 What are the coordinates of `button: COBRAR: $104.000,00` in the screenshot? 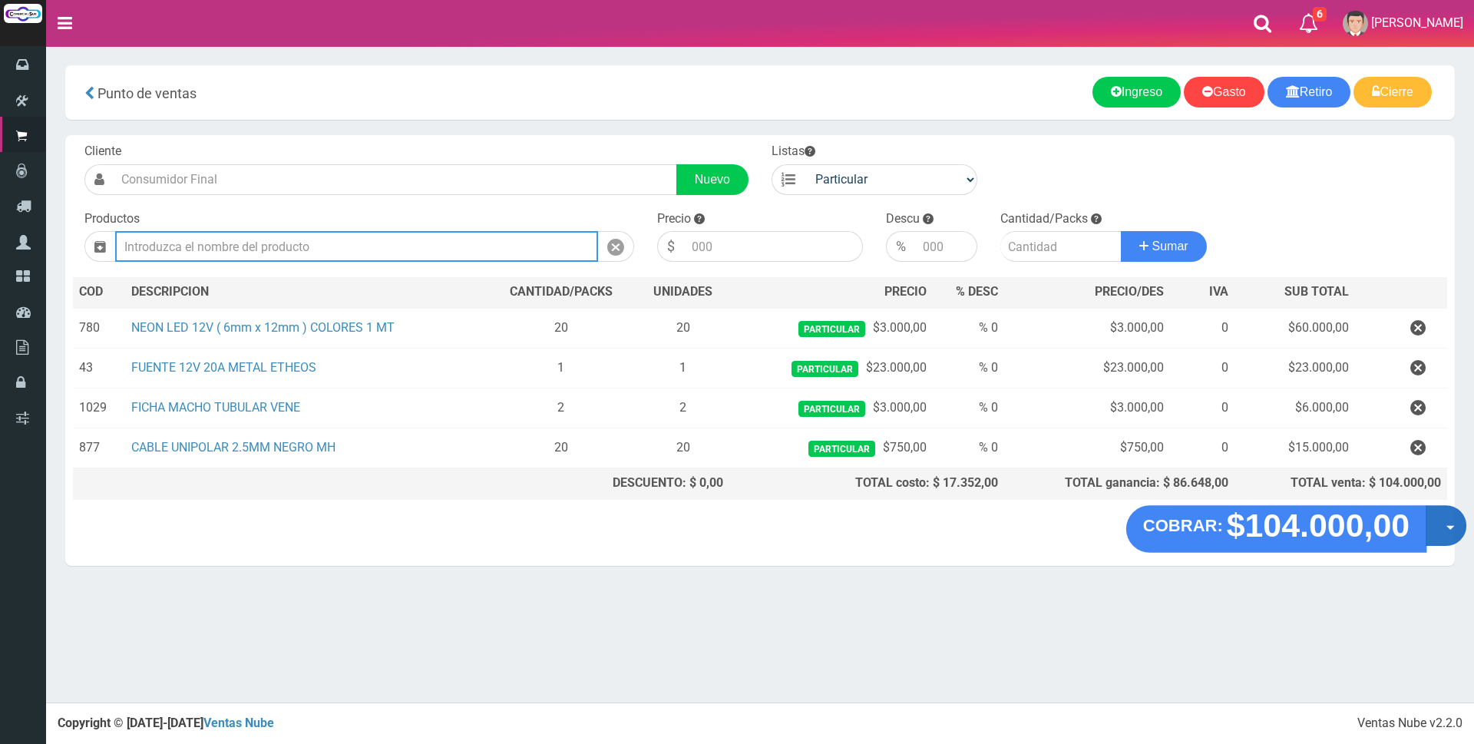 It's located at (1276, 529).